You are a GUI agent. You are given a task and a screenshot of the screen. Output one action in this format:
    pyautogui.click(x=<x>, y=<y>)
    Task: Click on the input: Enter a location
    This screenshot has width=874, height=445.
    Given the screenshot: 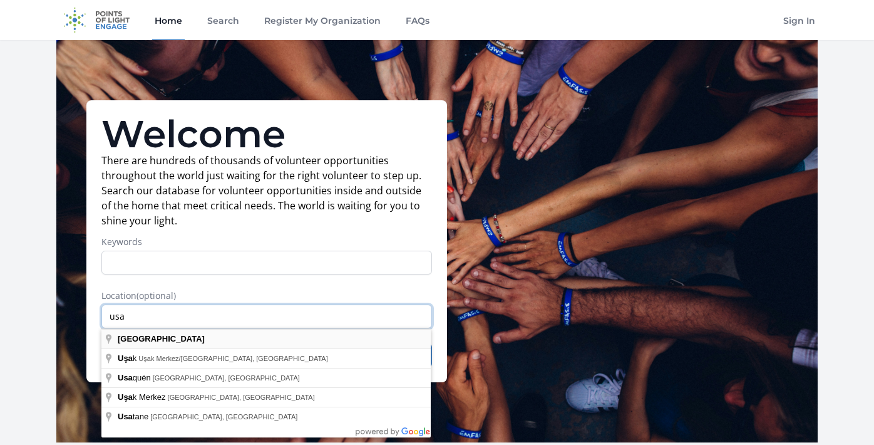 What is the action you would take?
    pyautogui.click(x=267, y=316)
    